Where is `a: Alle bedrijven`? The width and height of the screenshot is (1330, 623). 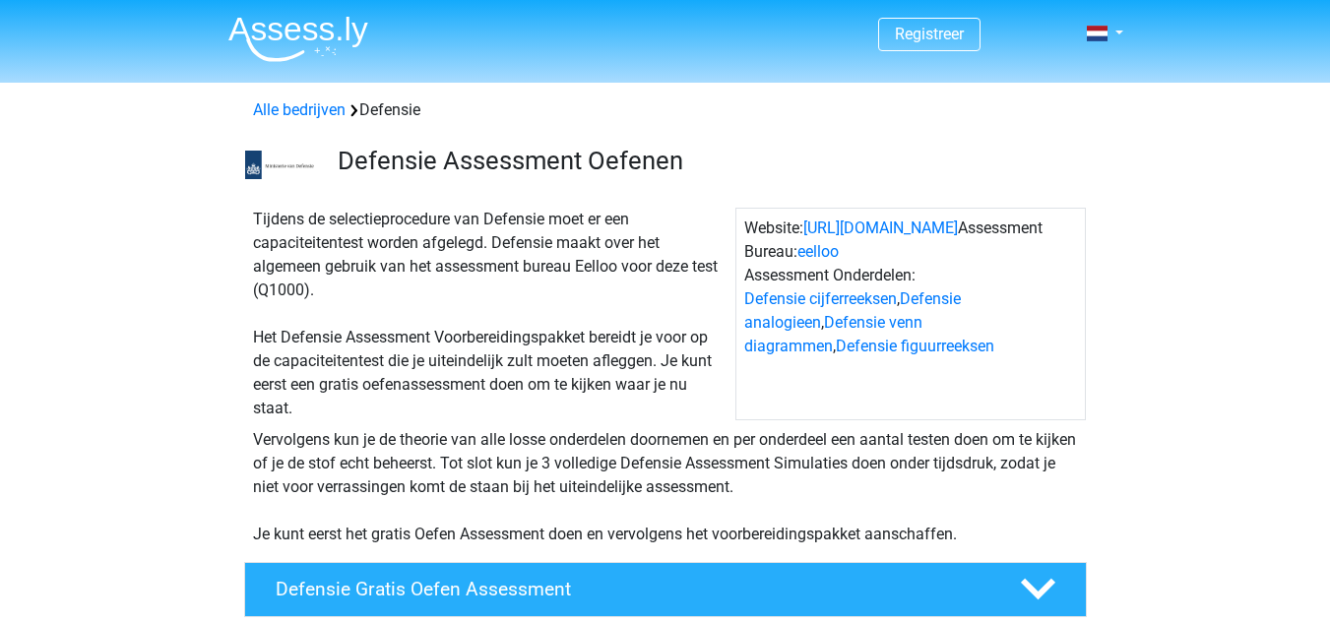 a: Alle bedrijven is located at coordinates (299, 109).